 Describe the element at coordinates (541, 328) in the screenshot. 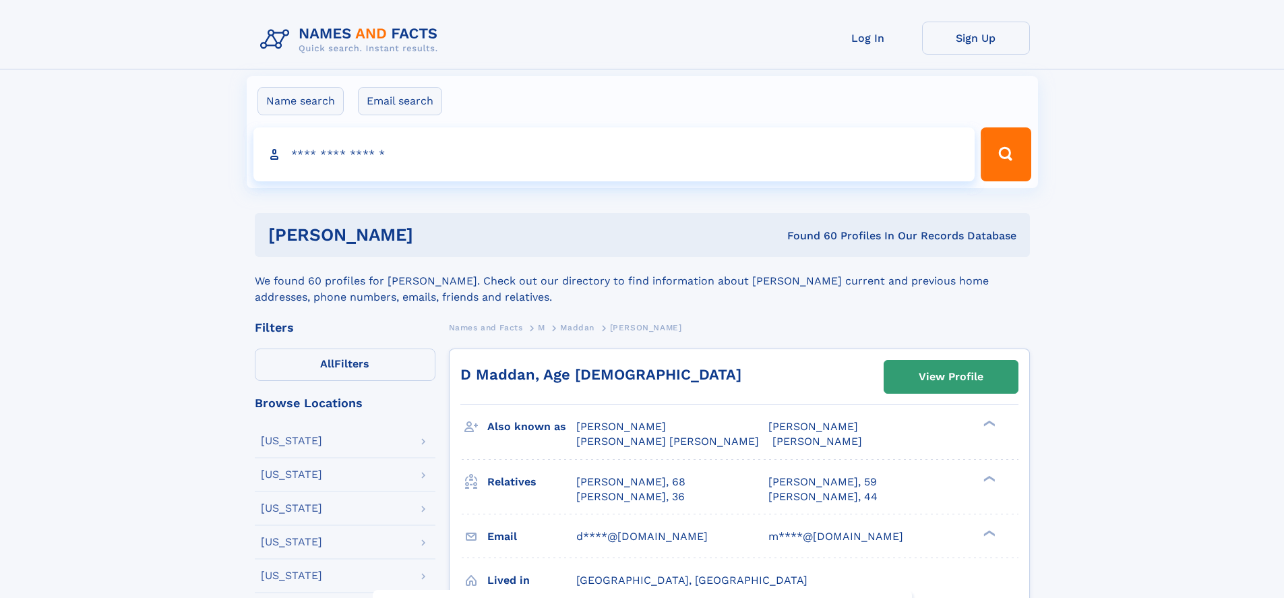

I see `span: M` at that location.